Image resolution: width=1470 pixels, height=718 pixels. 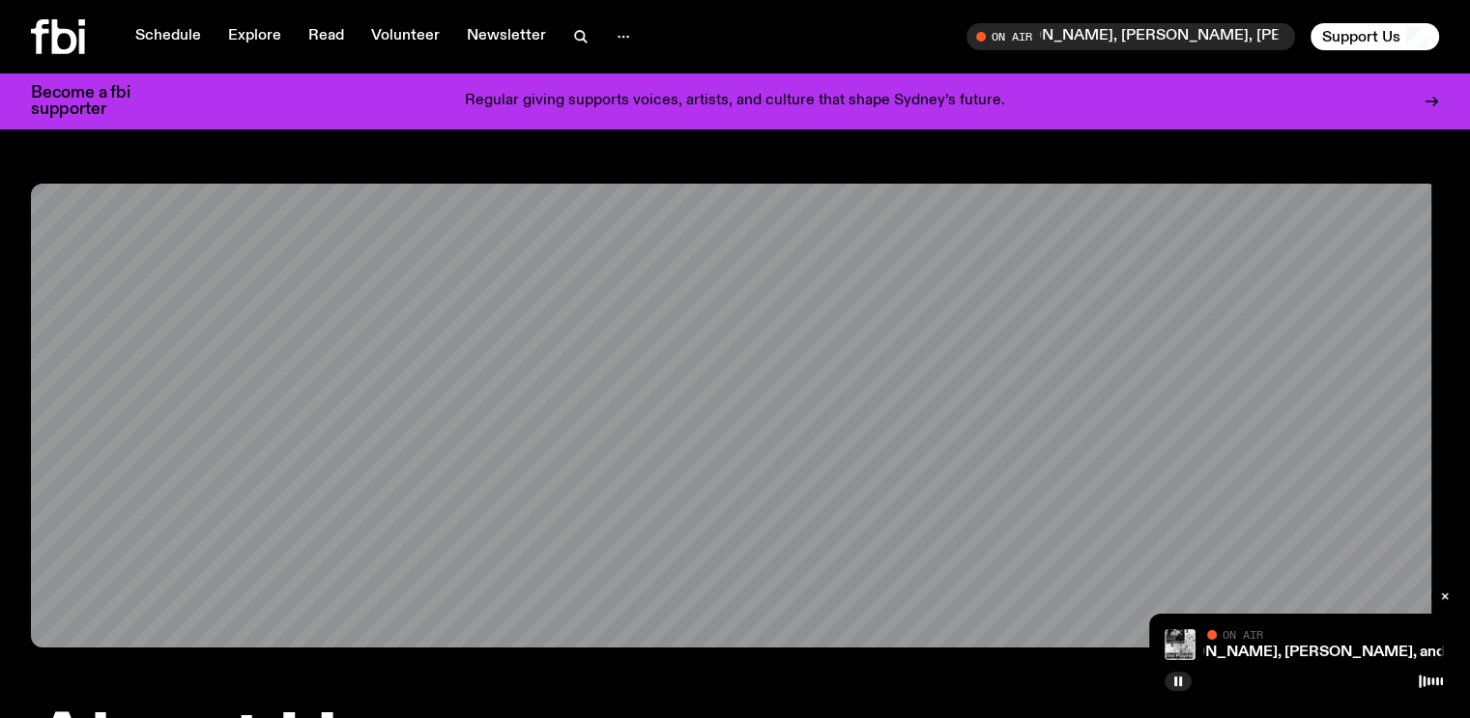 I want to click on h3: Become a fbi supporter, so click(x=93, y=101).